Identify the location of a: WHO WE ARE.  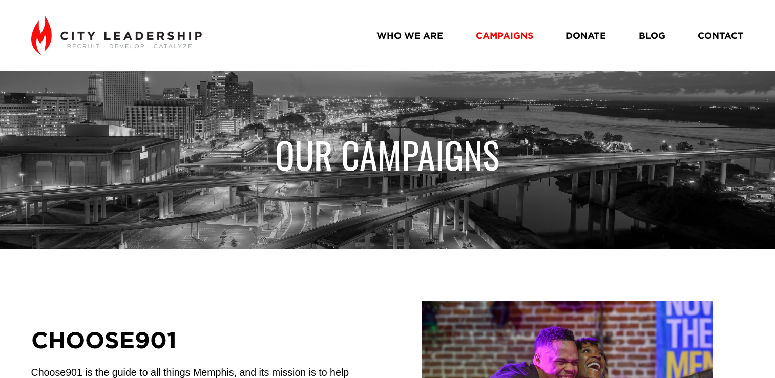
(410, 35).